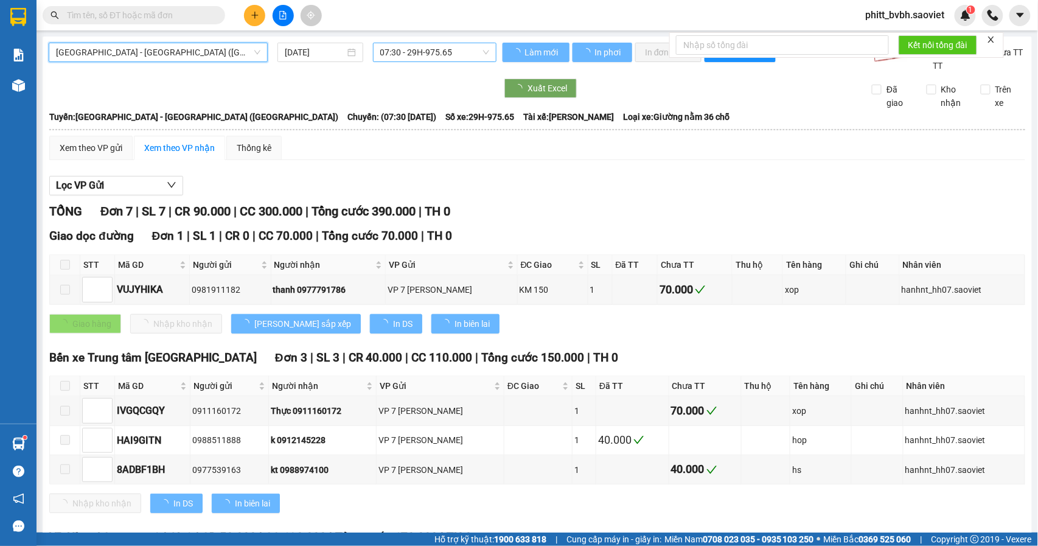 The height and width of the screenshot is (546, 1038). Describe the element at coordinates (80, 185) in the screenshot. I see `span: Lọc VP Gửi` at that location.